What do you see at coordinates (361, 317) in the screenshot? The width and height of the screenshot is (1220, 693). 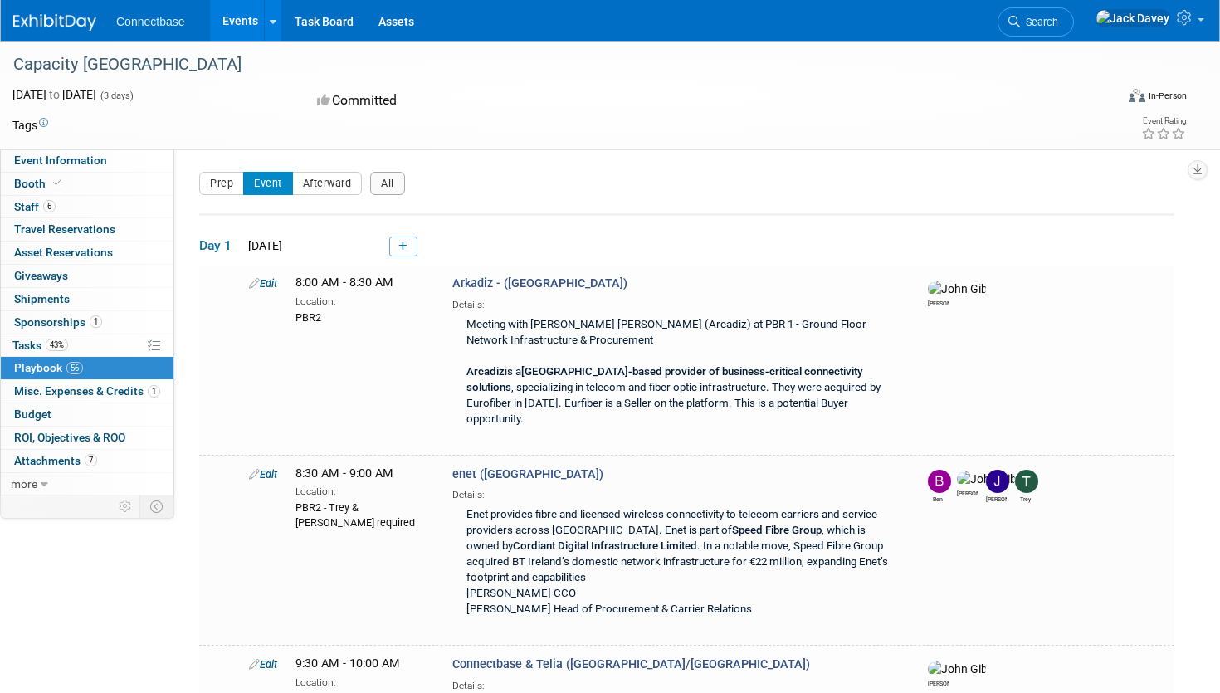 I see `div: PBR2` at bounding box center [361, 317].